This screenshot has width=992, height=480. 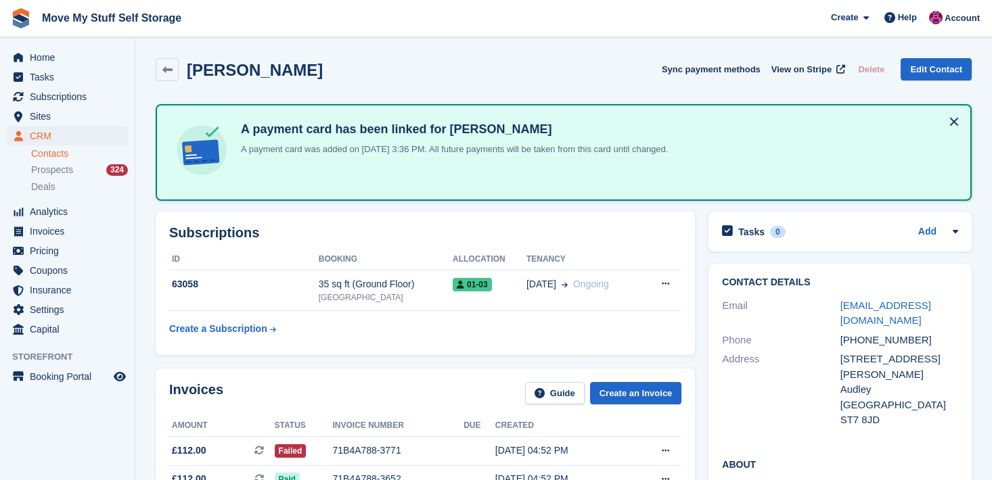 What do you see at coordinates (70, 97) in the screenshot?
I see `span: Subscriptions` at bounding box center [70, 97].